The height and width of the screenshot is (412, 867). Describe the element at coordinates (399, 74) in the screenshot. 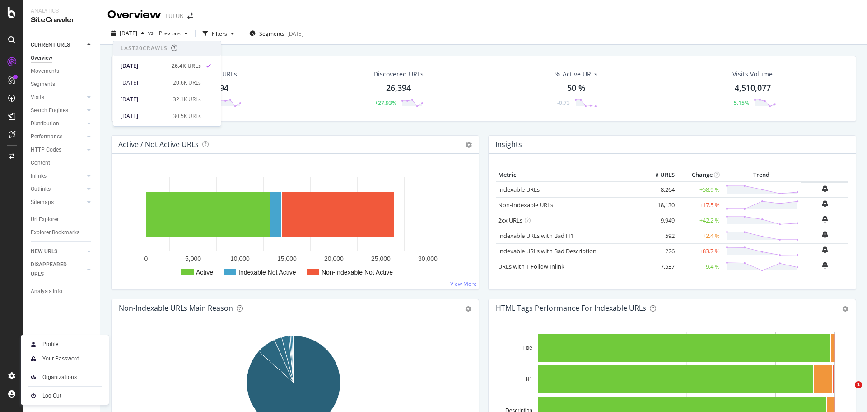

I see `div: Discovered URLs` at that location.